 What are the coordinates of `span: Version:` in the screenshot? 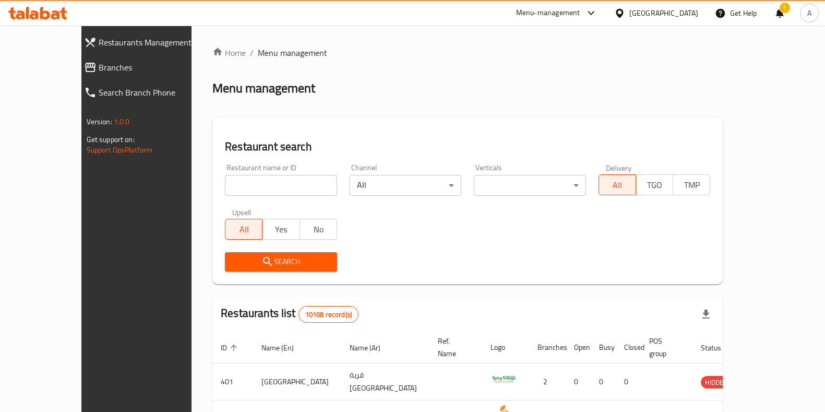 It's located at (99, 122).